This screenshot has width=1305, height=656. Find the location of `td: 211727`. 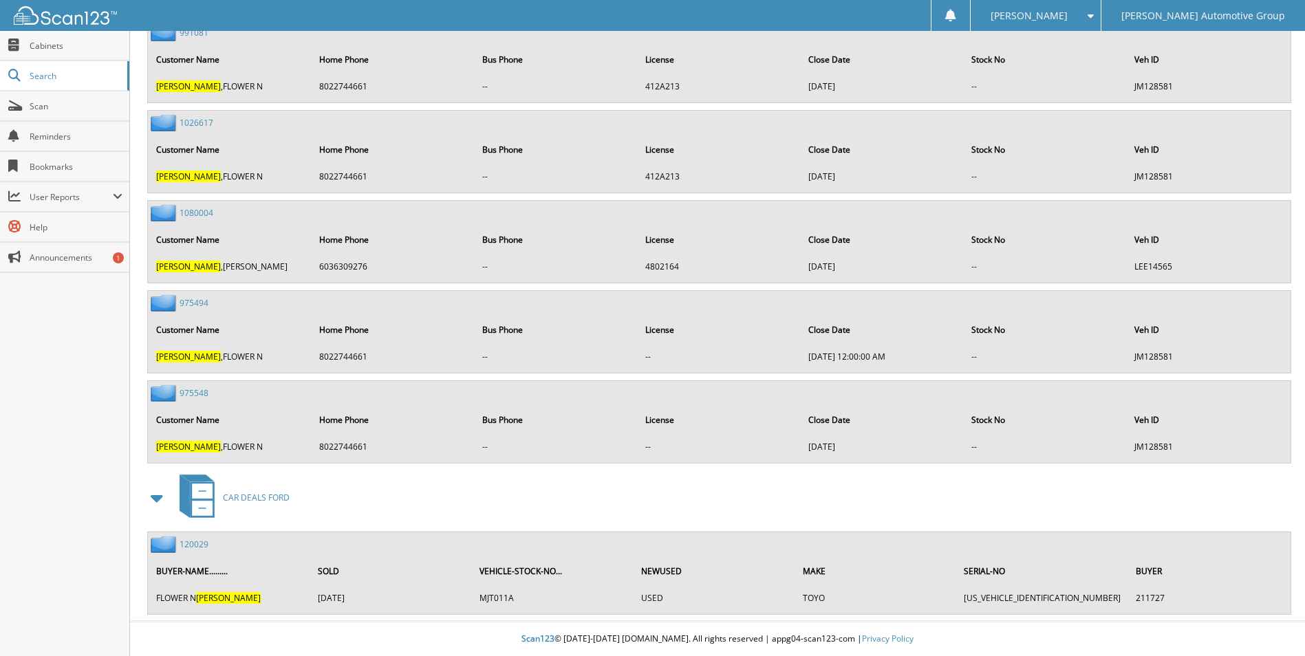

td: 211727 is located at coordinates (1209, 598).